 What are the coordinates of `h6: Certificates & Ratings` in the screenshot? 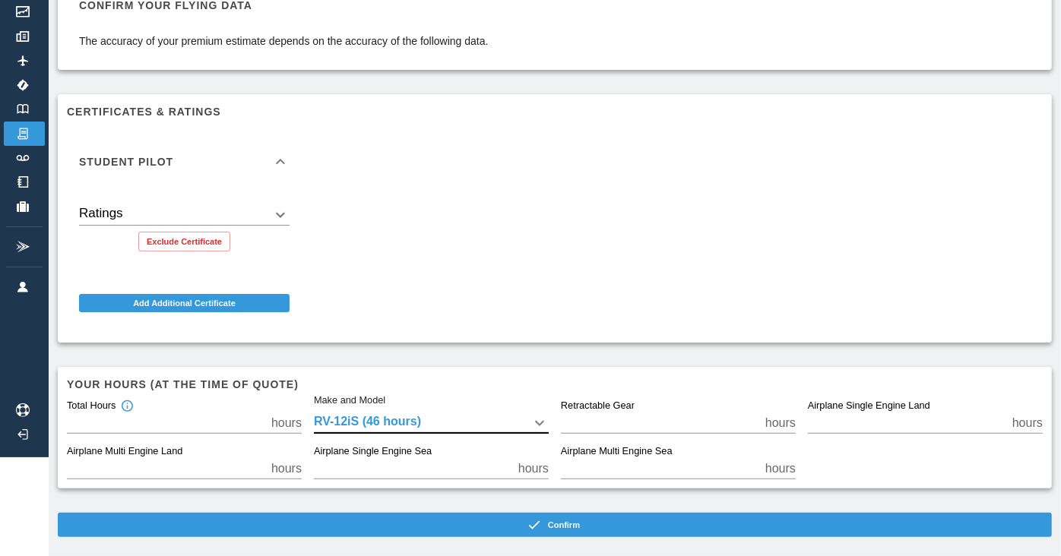 It's located at (555, 112).